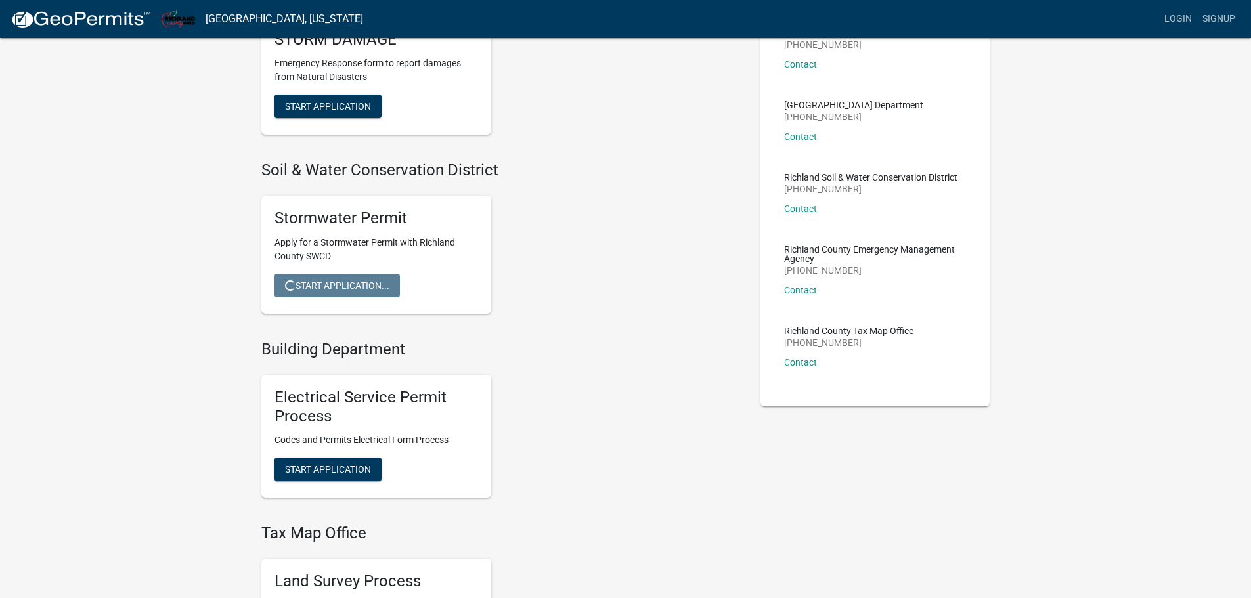 The image size is (1251, 598). What do you see at coordinates (1219, 19) in the screenshot?
I see `a: Signup` at bounding box center [1219, 19].